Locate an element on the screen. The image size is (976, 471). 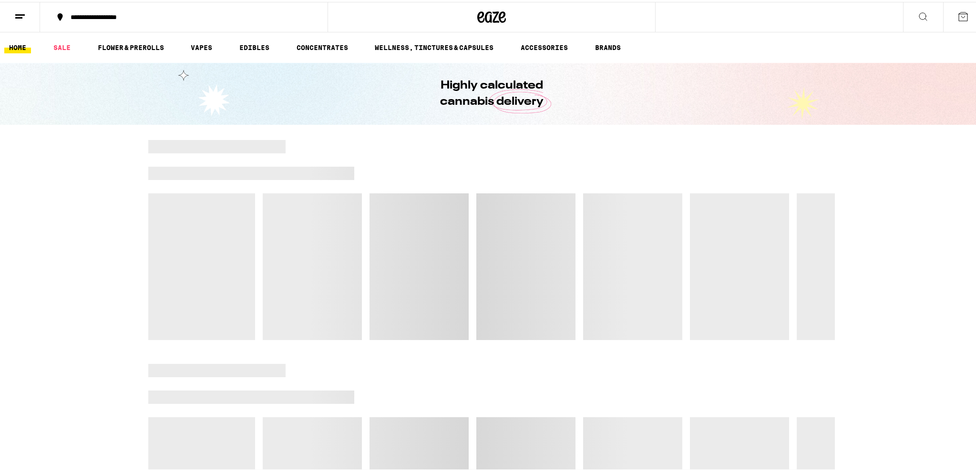
h1: Highly calculated cannabis delivery is located at coordinates (491, 92).